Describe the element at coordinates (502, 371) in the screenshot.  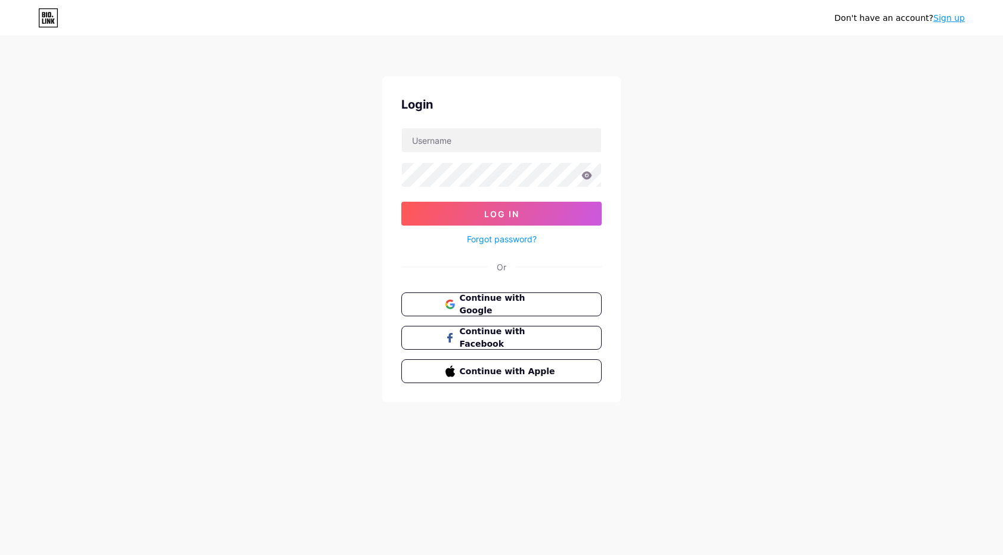
I see `button: Continue with Apple` at that location.